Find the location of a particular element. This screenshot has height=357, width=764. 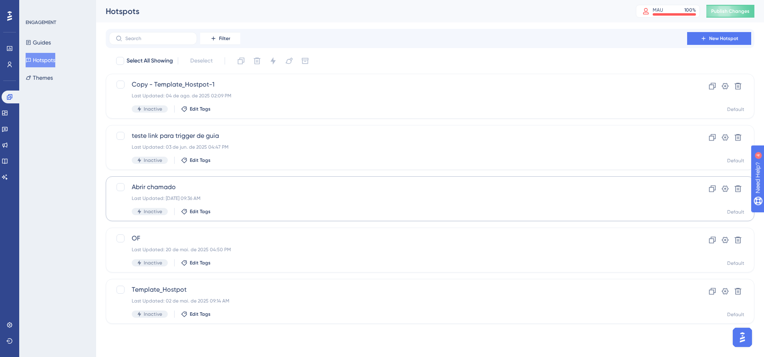

span: teste link para trigger de guia is located at coordinates (398, 136).